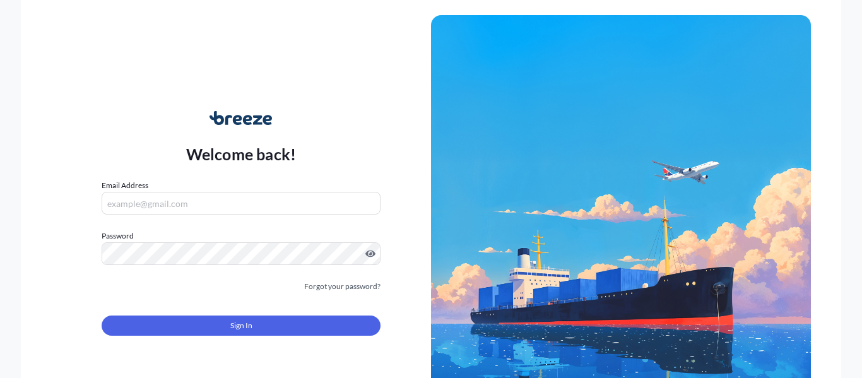 Image resolution: width=862 pixels, height=378 pixels. What do you see at coordinates (241, 154) in the screenshot?
I see `p: Welcome back!` at bounding box center [241, 154].